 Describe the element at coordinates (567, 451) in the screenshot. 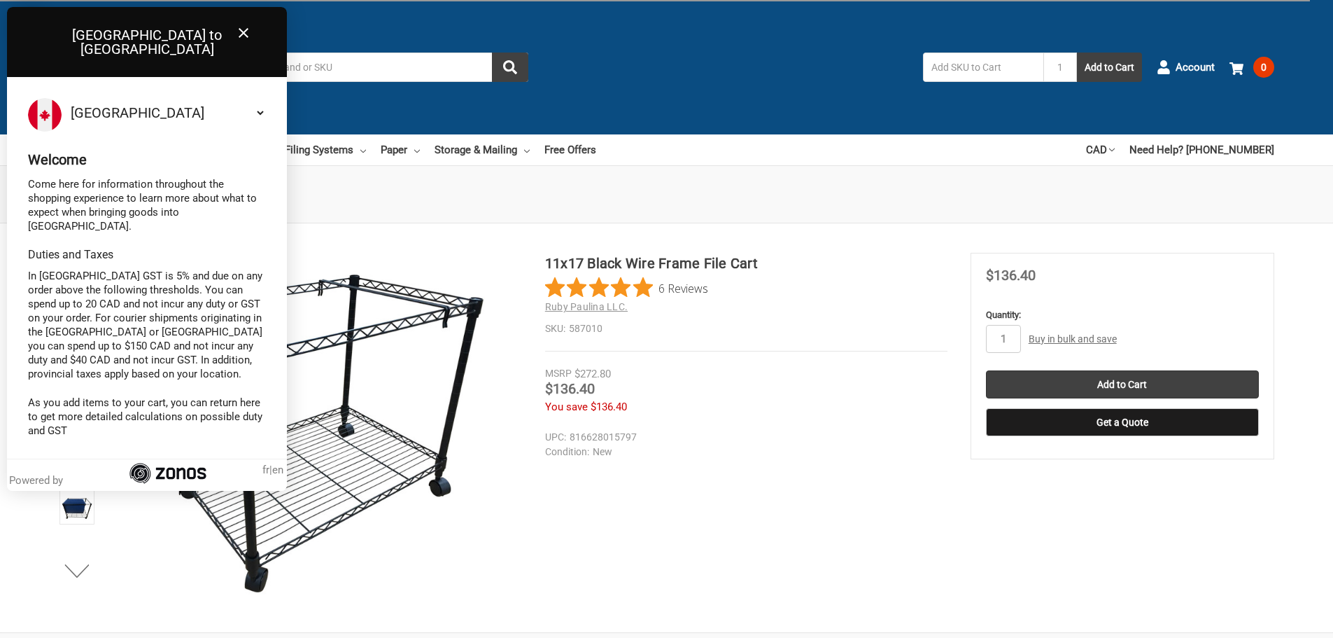

I see `dt: Condition:` at that location.